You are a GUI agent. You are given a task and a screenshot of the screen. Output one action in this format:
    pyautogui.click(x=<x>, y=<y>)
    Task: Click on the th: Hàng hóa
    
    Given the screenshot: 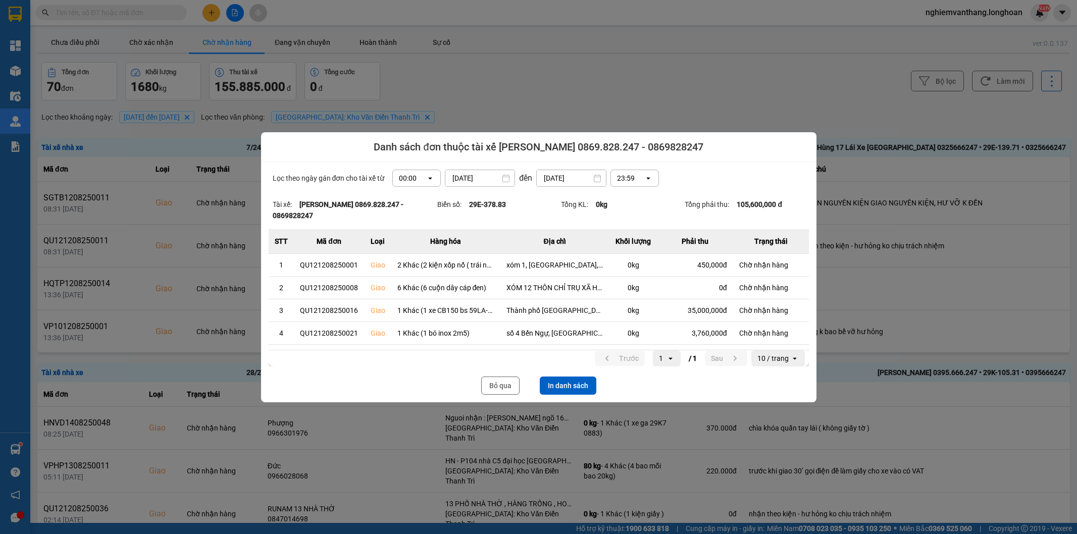 What is the action you would take?
    pyautogui.click(x=446, y=241)
    